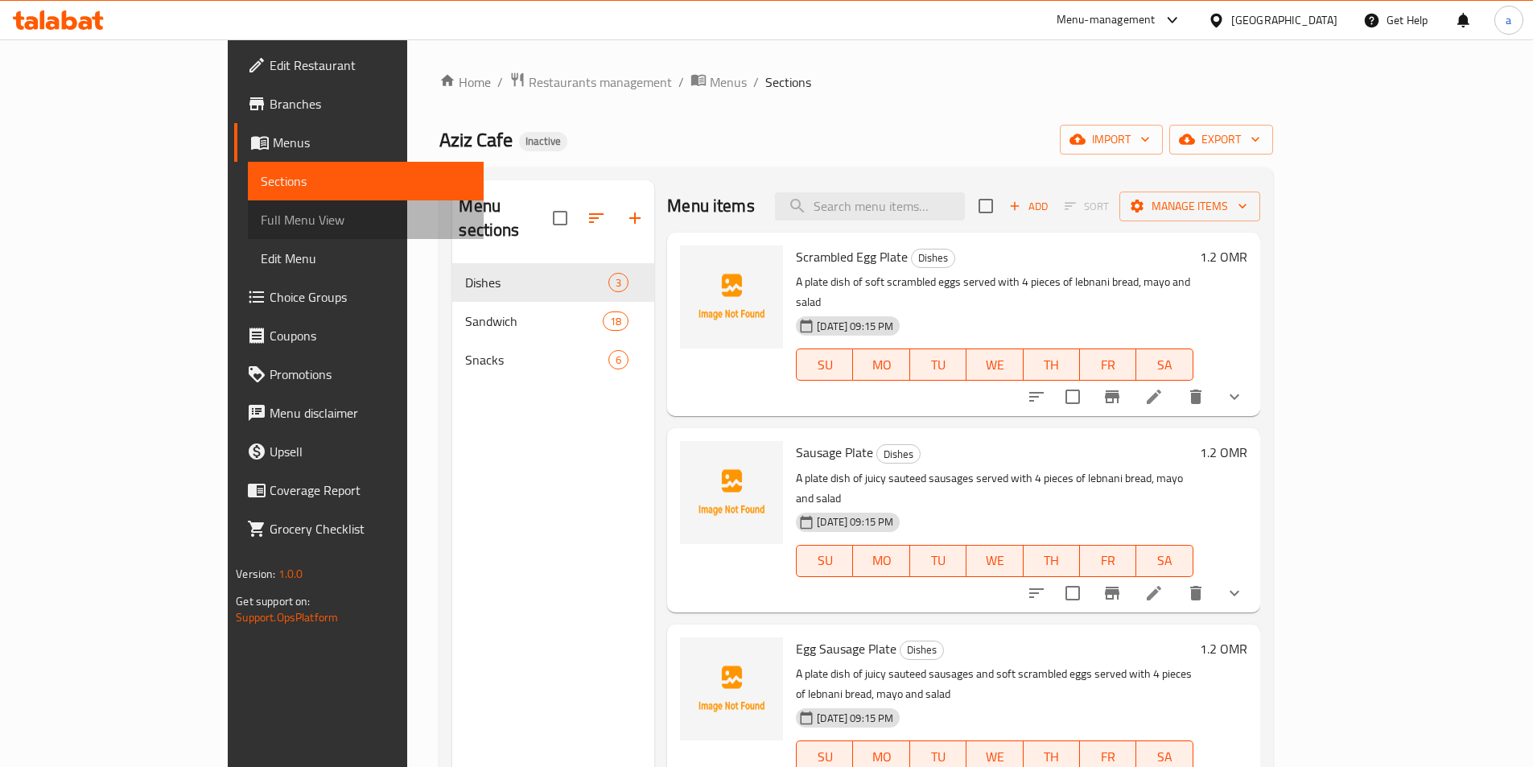 This screenshot has width=1533, height=767. Describe the element at coordinates (370, 336) in the screenshot. I see `span: Coupons` at that location.